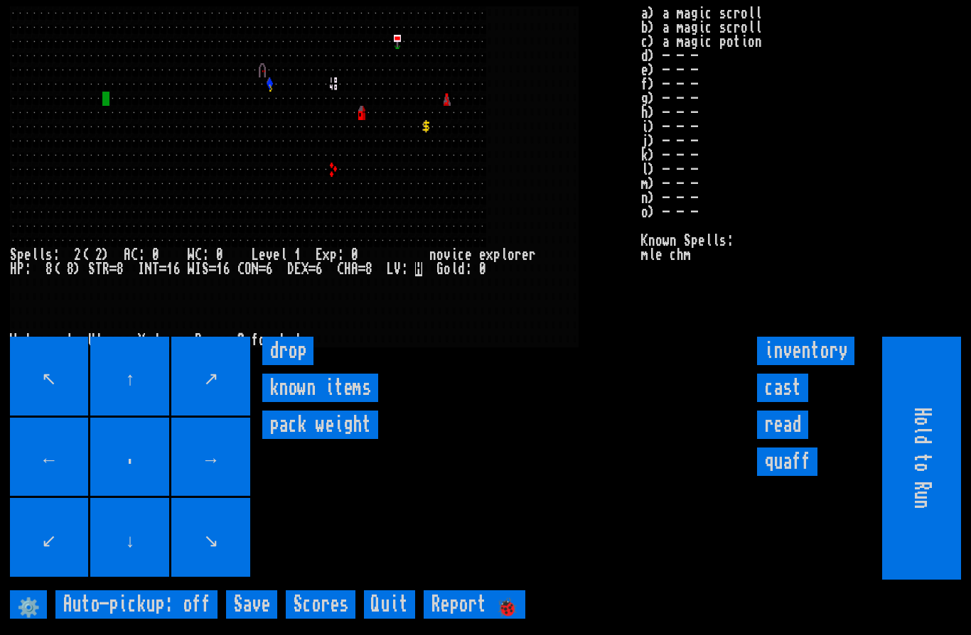  Describe the element at coordinates (288, 351) in the screenshot. I see `input: drop` at that location.